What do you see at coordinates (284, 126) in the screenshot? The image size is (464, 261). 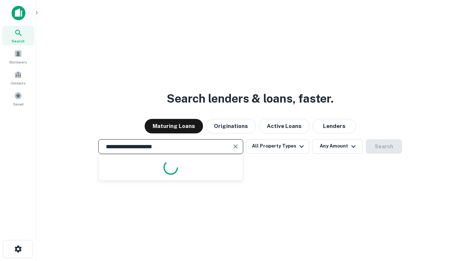 I see `button: Active Loans` at bounding box center [284, 126].